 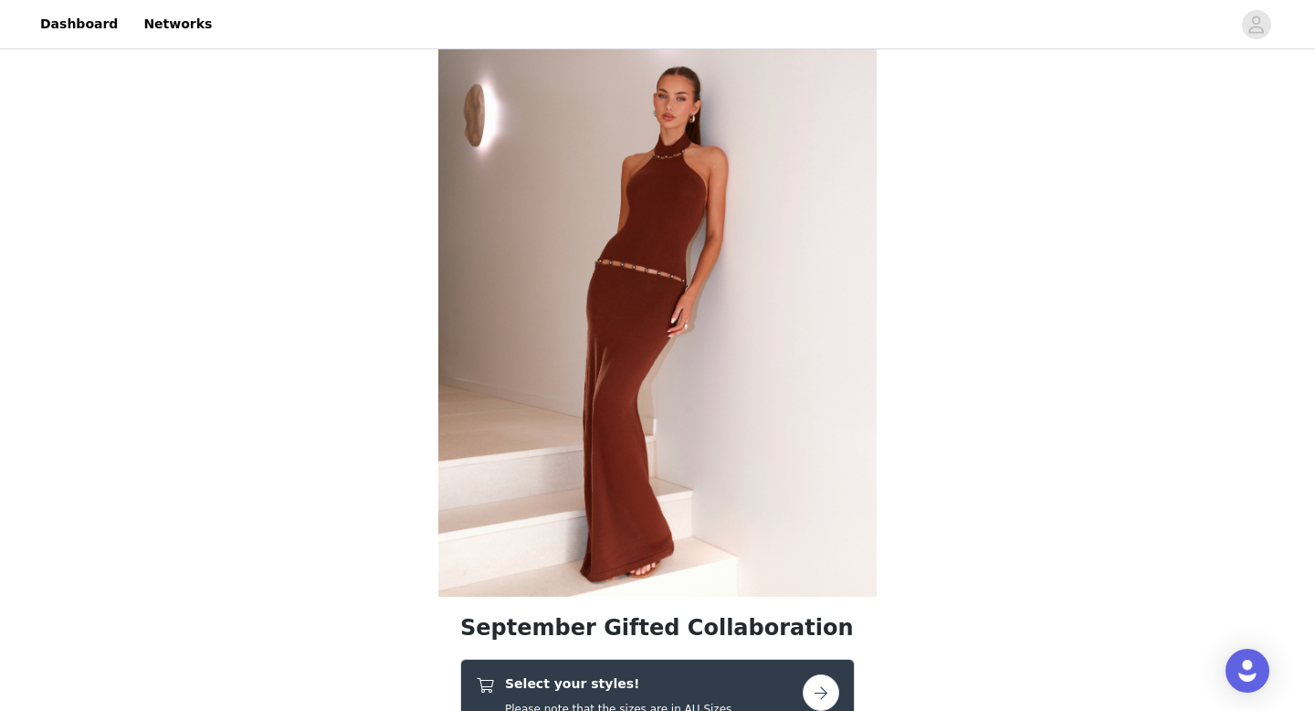 What do you see at coordinates (658, 627) in the screenshot?
I see `h1: September Gifted Collaboration` at bounding box center [658, 627].